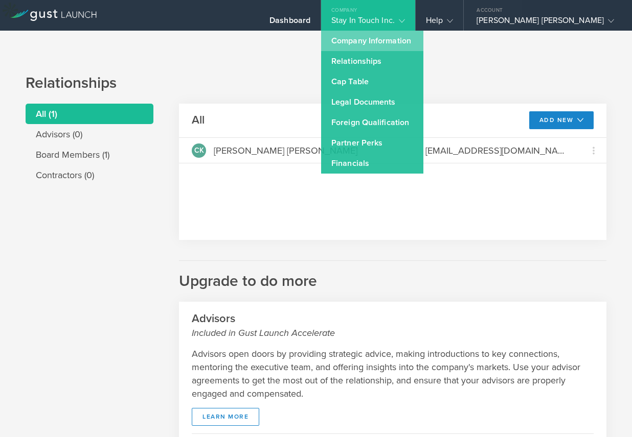 Image resolution: width=632 pixels, height=437 pixels. I want to click on div: Dashboard, so click(290, 23).